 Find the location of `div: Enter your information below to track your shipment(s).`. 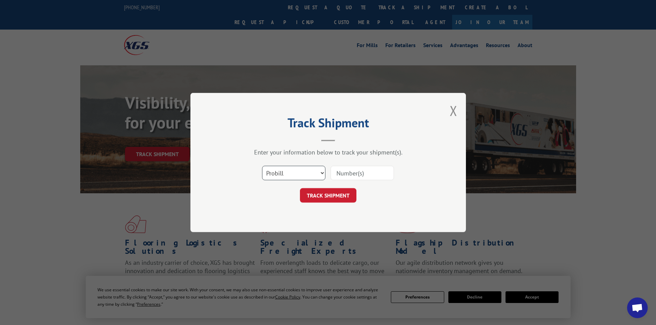

div: Enter your information below to track your shipment(s). is located at coordinates (328, 152).